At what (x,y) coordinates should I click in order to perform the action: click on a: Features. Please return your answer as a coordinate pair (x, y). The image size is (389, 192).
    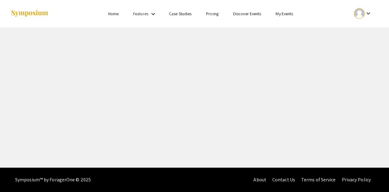
    Looking at the image, I should click on (141, 14).